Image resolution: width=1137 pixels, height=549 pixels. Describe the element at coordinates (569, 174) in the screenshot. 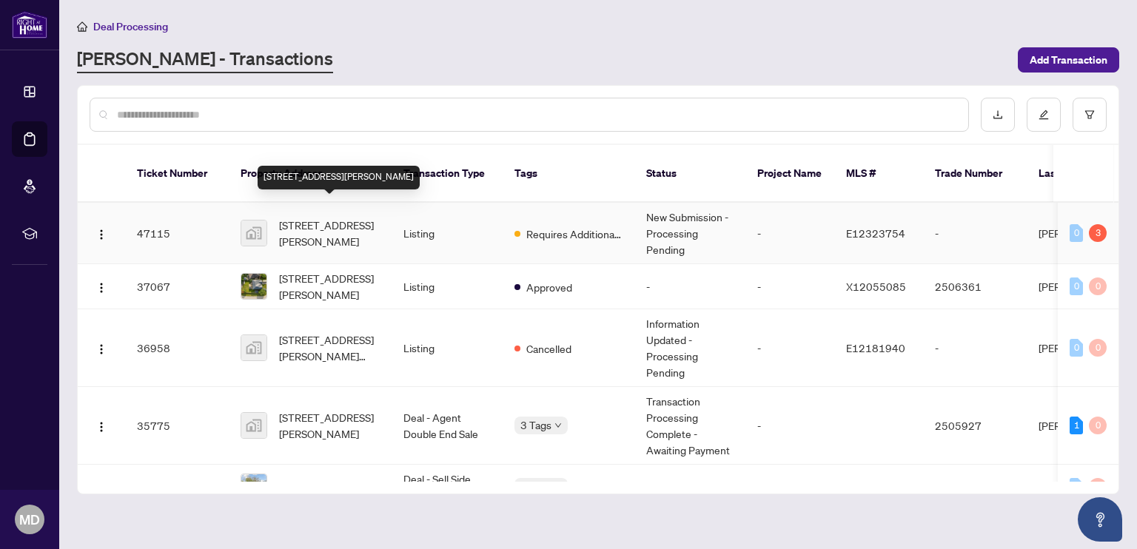

I see `th: Tags` at that location.